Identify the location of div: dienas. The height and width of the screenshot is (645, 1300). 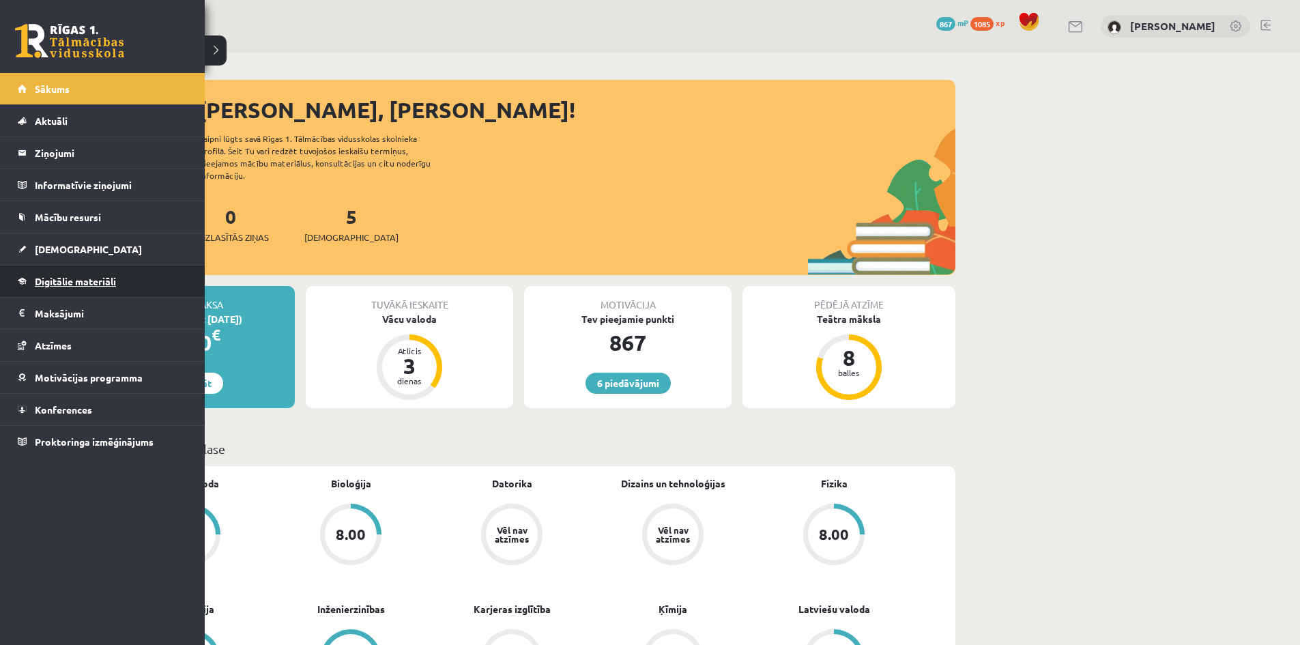
(409, 381).